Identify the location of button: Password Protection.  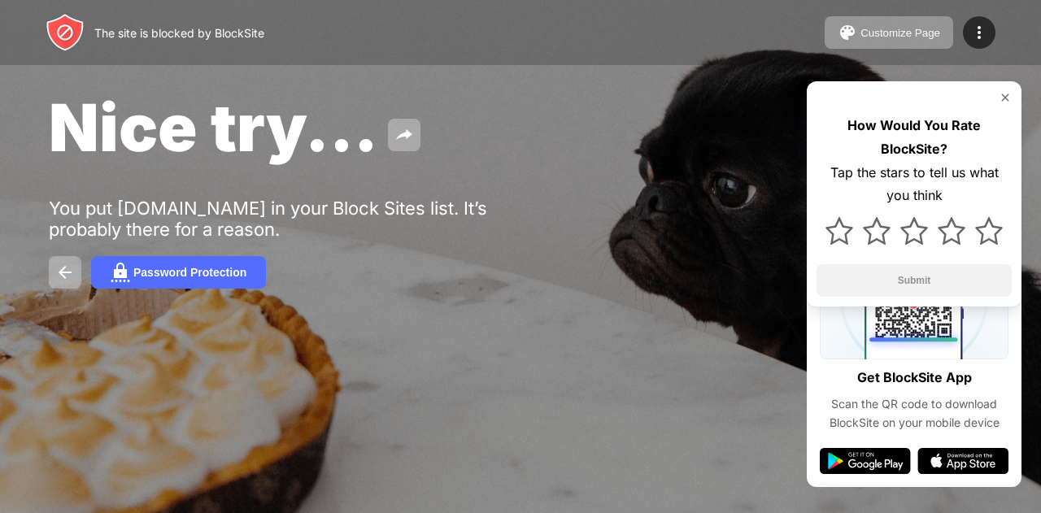
(178, 272).